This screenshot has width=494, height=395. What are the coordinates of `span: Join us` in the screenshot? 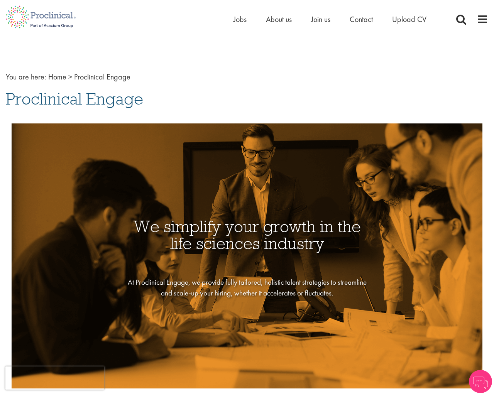 It's located at (320, 19).